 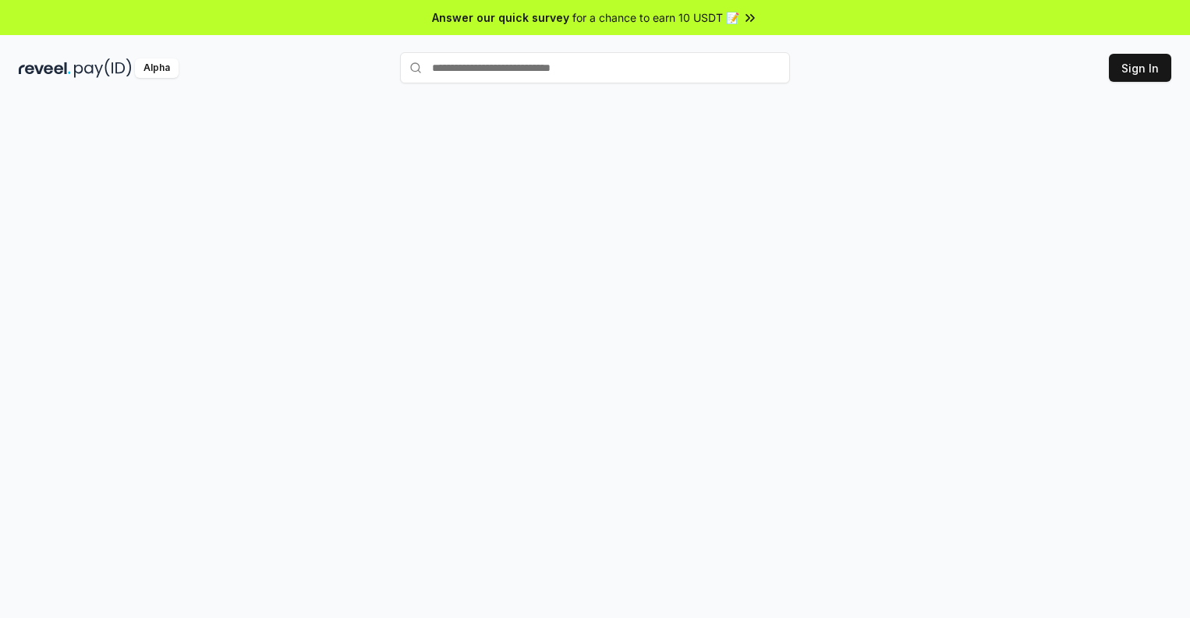 I want to click on button: Sign In, so click(x=1140, y=68).